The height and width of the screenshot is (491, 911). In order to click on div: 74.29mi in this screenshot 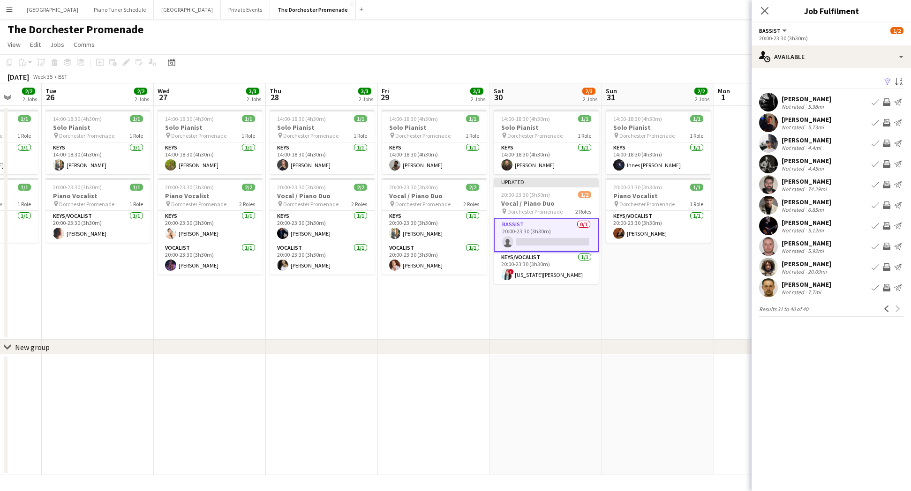, I will do `click(817, 189)`.